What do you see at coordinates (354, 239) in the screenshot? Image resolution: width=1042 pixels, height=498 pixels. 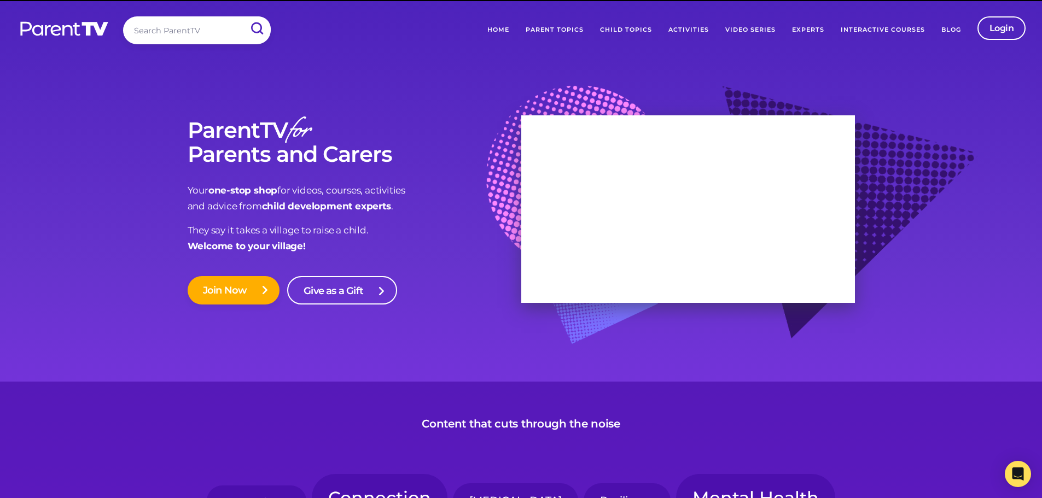 I see `p: They say it takes a village to raise a child.` at bounding box center [354, 239].